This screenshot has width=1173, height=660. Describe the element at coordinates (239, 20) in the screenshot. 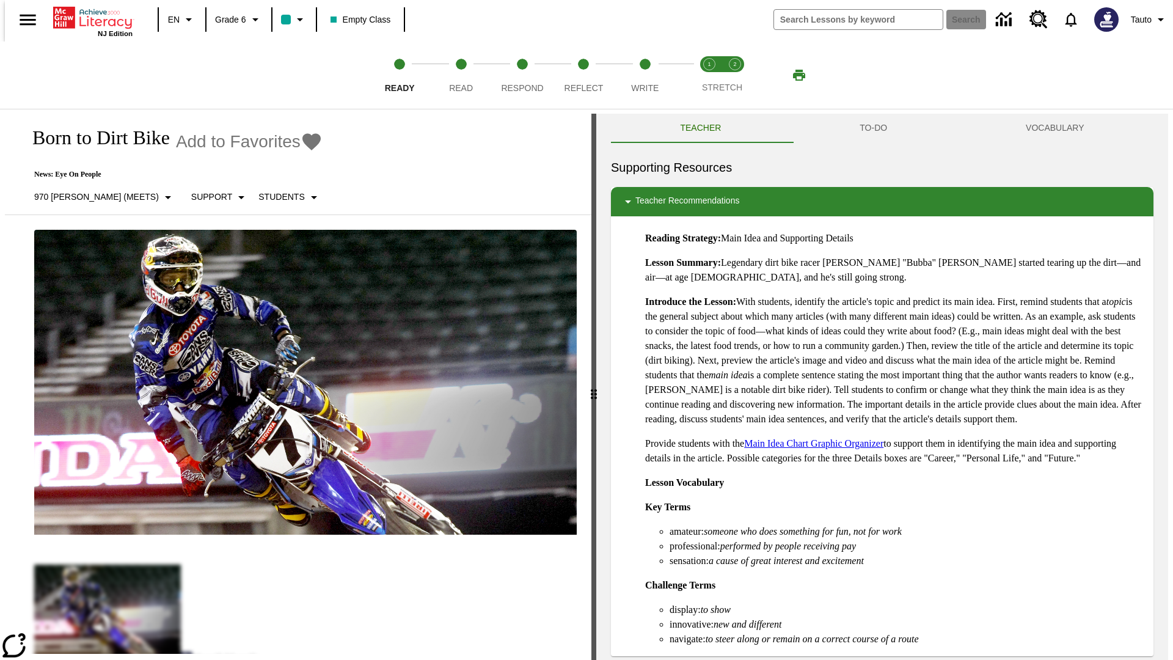

I see `button: Grade: Grade 6, Select a grade` at that location.